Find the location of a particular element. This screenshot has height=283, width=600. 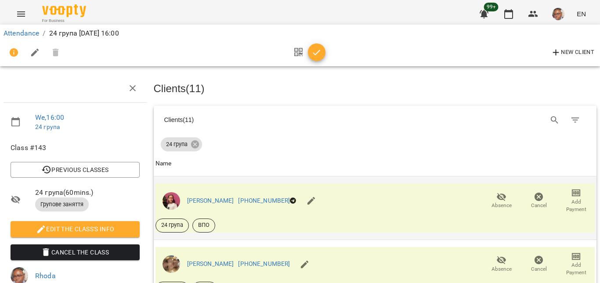

div: Table Toolbar is located at coordinates (375, 120).